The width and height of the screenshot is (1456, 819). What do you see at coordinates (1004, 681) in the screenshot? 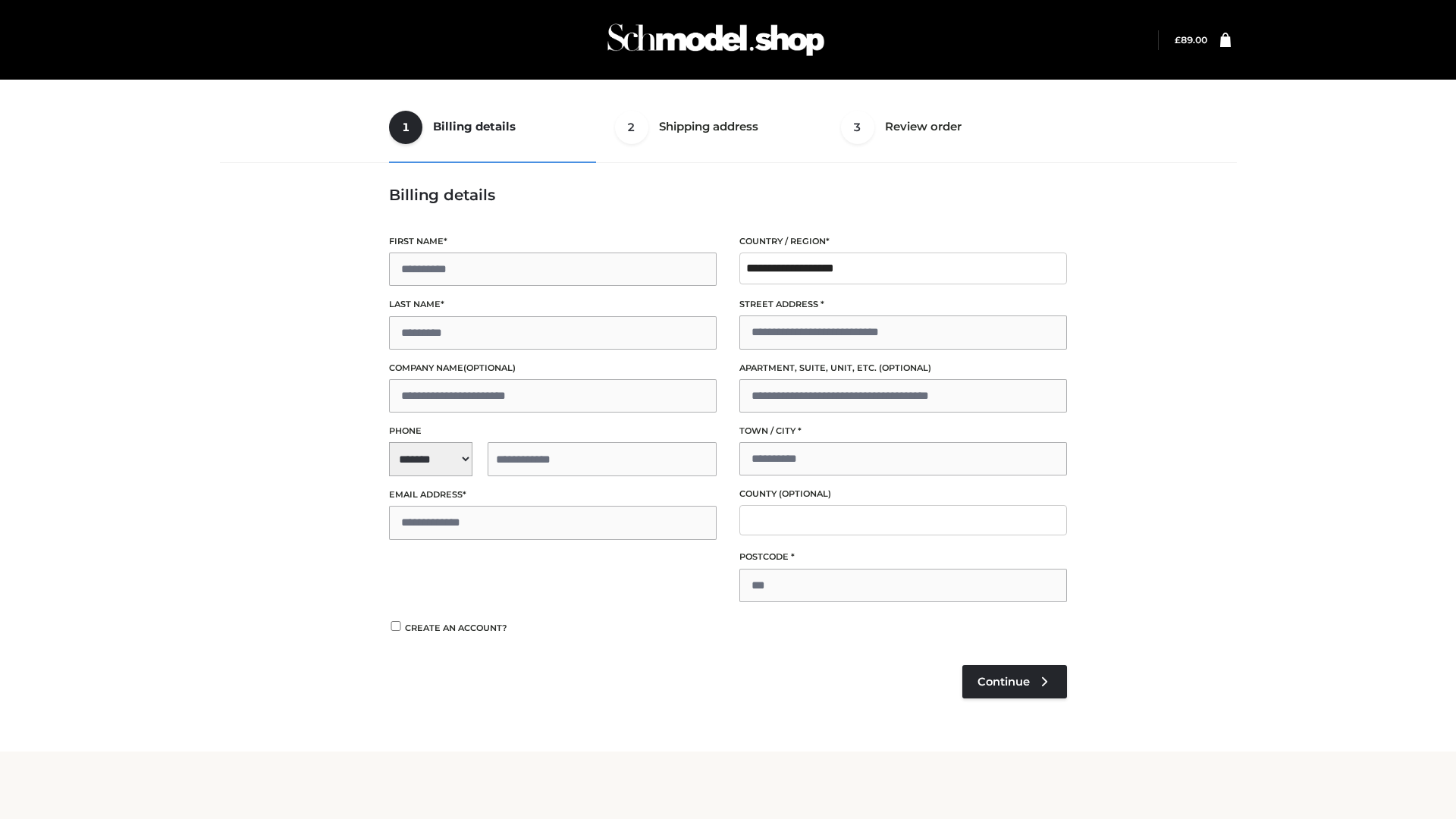
I see `span: Continue` at bounding box center [1004, 681].